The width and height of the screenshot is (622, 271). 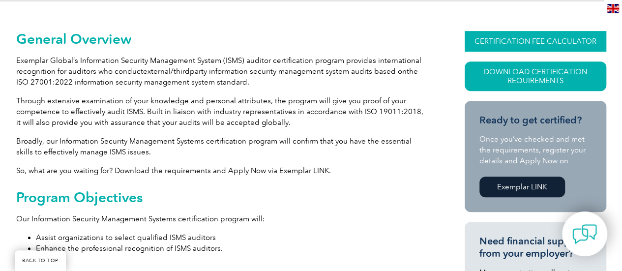 What do you see at coordinates (223, 171) in the screenshot?
I see `p: So, what are you waiting for? Download the requirements and Apply Now via Exemplar LINK.` at bounding box center [223, 171].